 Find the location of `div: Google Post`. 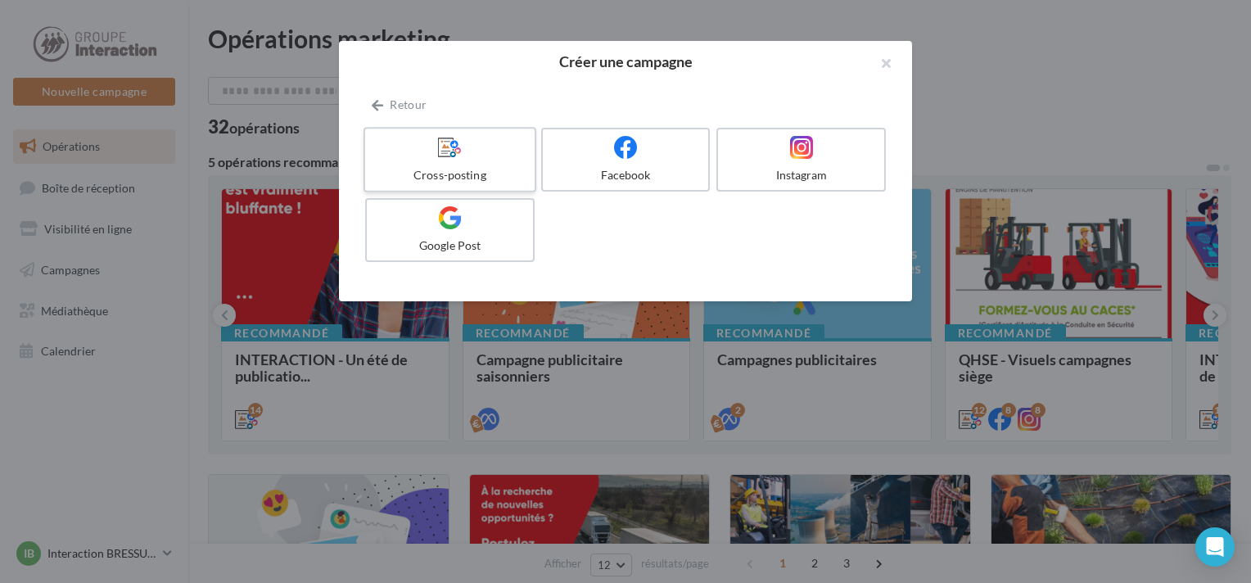

div: Google Post is located at coordinates (449, 246).